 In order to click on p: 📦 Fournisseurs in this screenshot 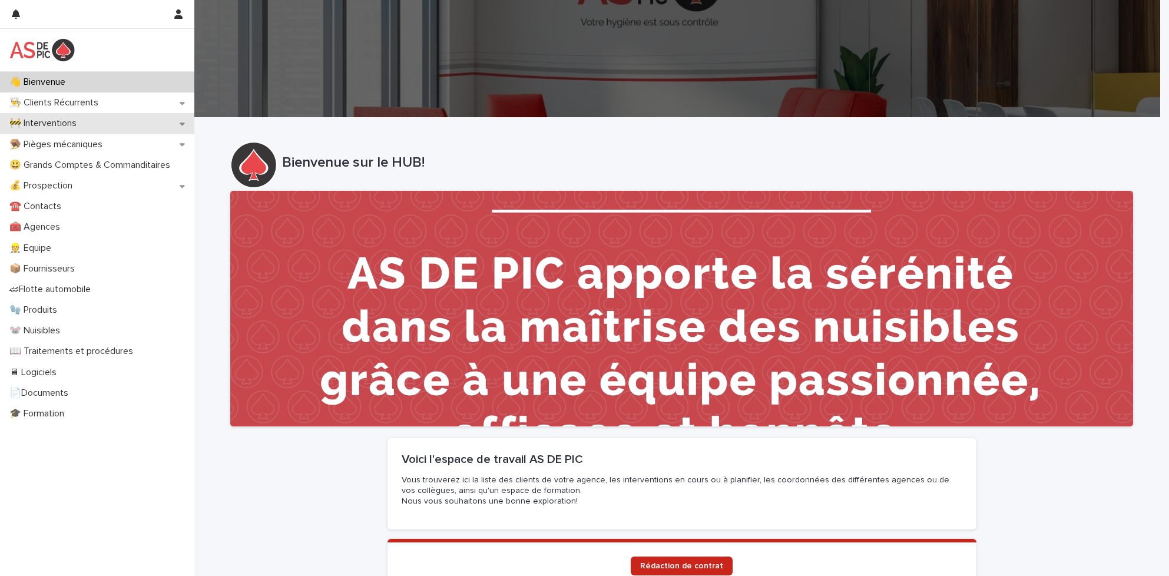, I will do `click(44, 268)`.